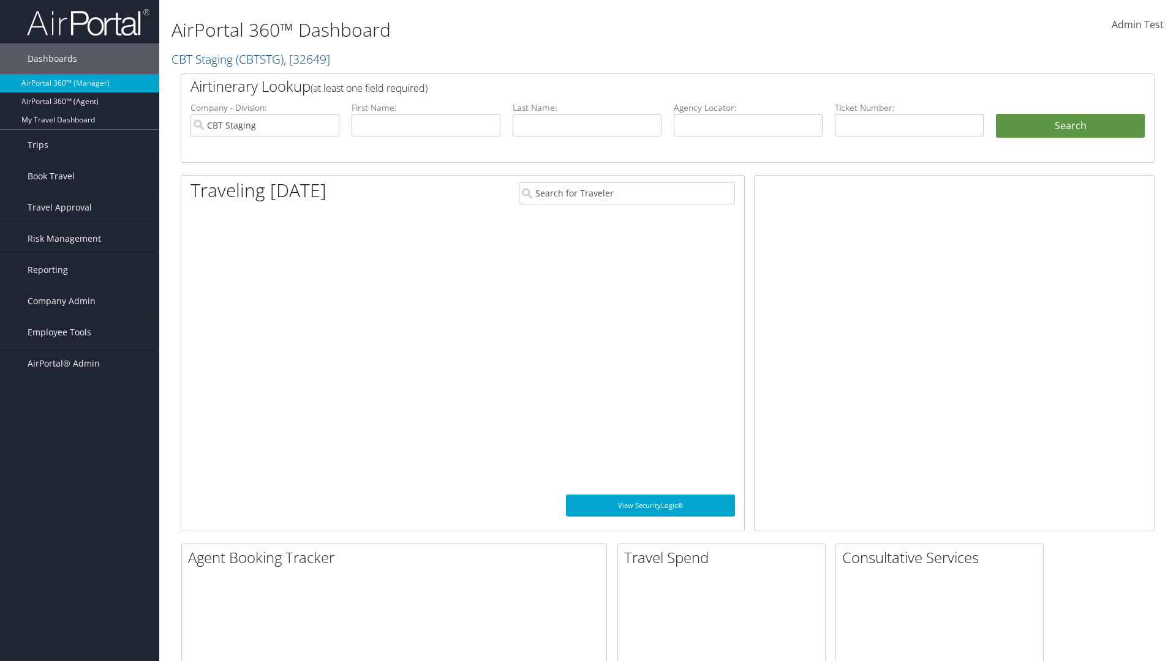 Image resolution: width=1176 pixels, height=661 pixels. Describe the element at coordinates (1070, 126) in the screenshot. I see `button: Search` at that location.